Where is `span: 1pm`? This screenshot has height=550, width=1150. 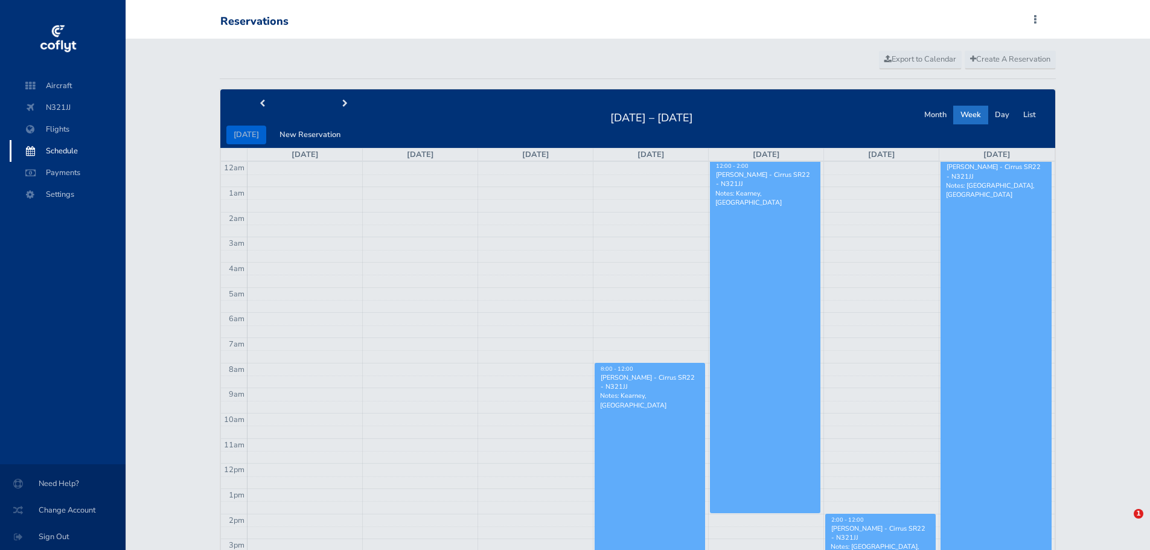 span: 1pm is located at coordinates (237, 495).